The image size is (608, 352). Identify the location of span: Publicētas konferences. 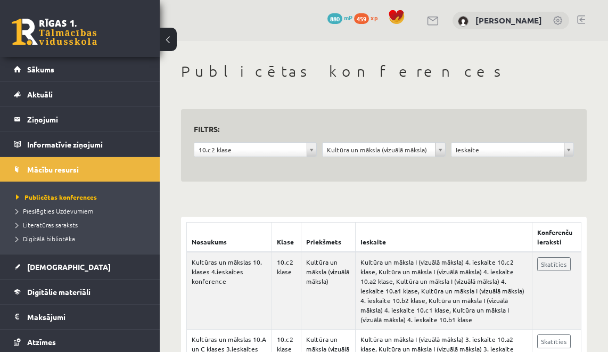
(56, 197).